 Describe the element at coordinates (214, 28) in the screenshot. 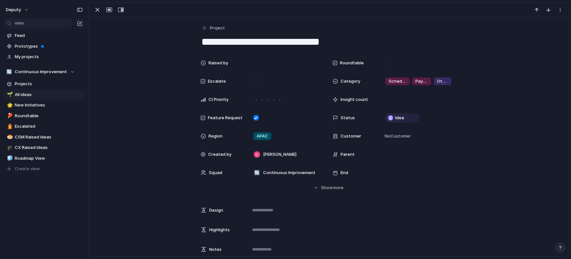

I see `button: Project` at that location.